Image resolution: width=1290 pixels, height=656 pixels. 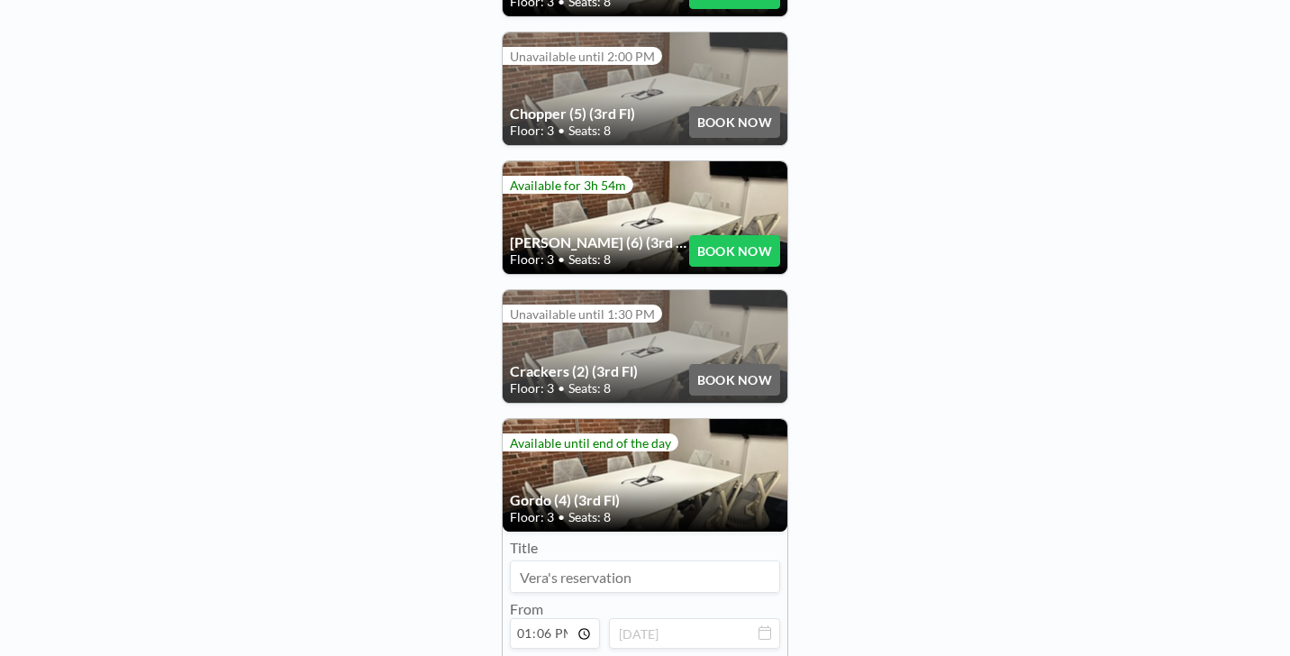 What do you see at coordinates (599, 371) in the screenshot?
I see `h4: Crackers (2) (3rd Fl)` at bounding box center [599, 371].